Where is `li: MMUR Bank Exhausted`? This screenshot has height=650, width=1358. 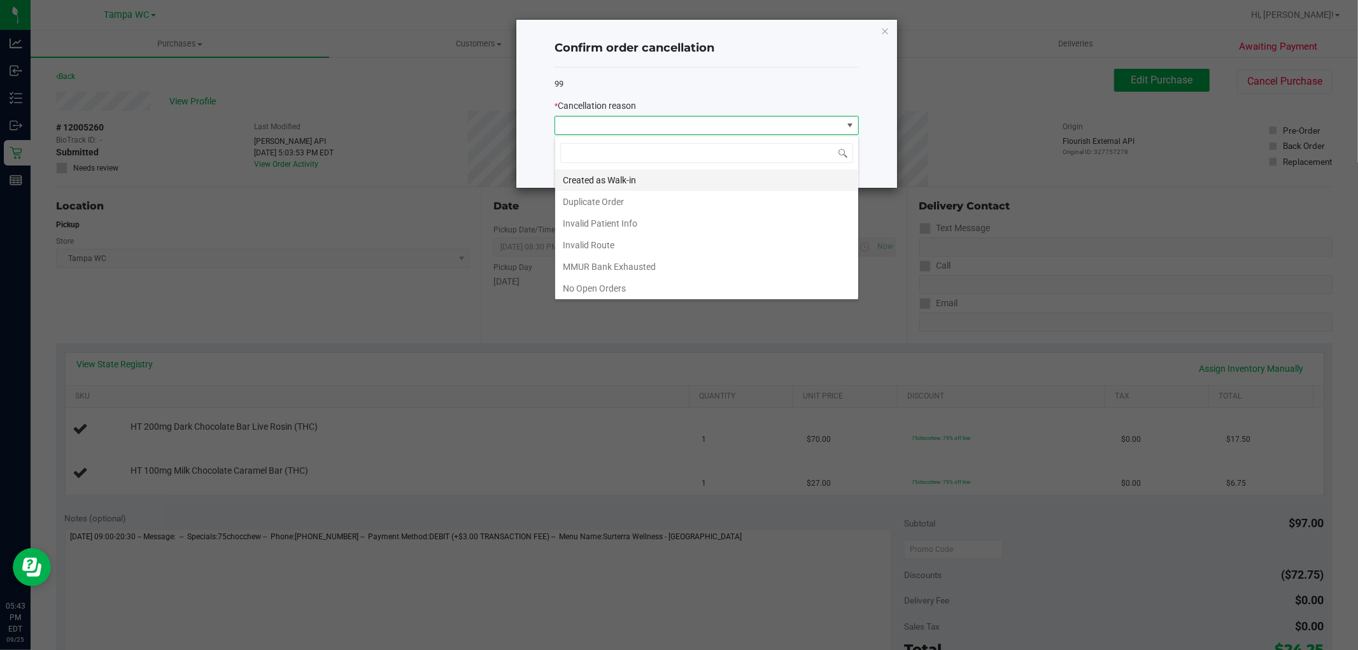
li: MMUR Bank Exhausted is located at coordinates (707, 267).